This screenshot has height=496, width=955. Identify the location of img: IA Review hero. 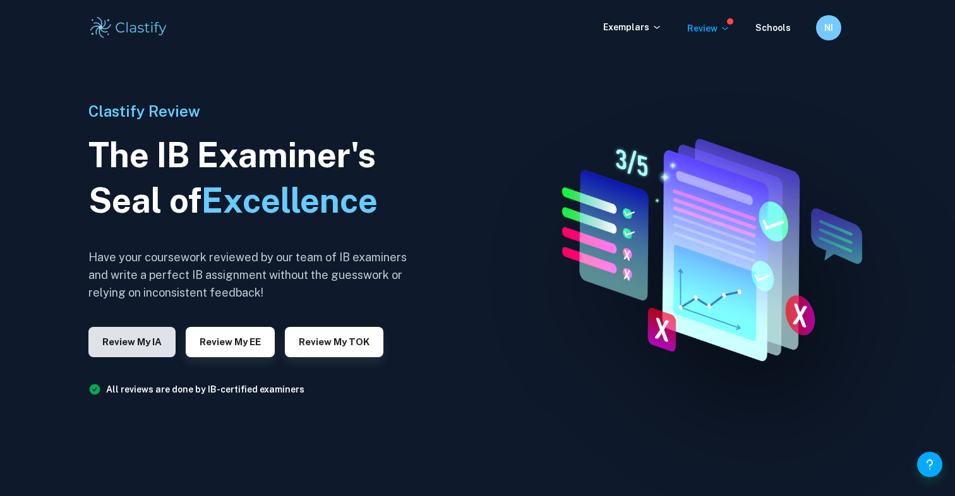
(705, 248).